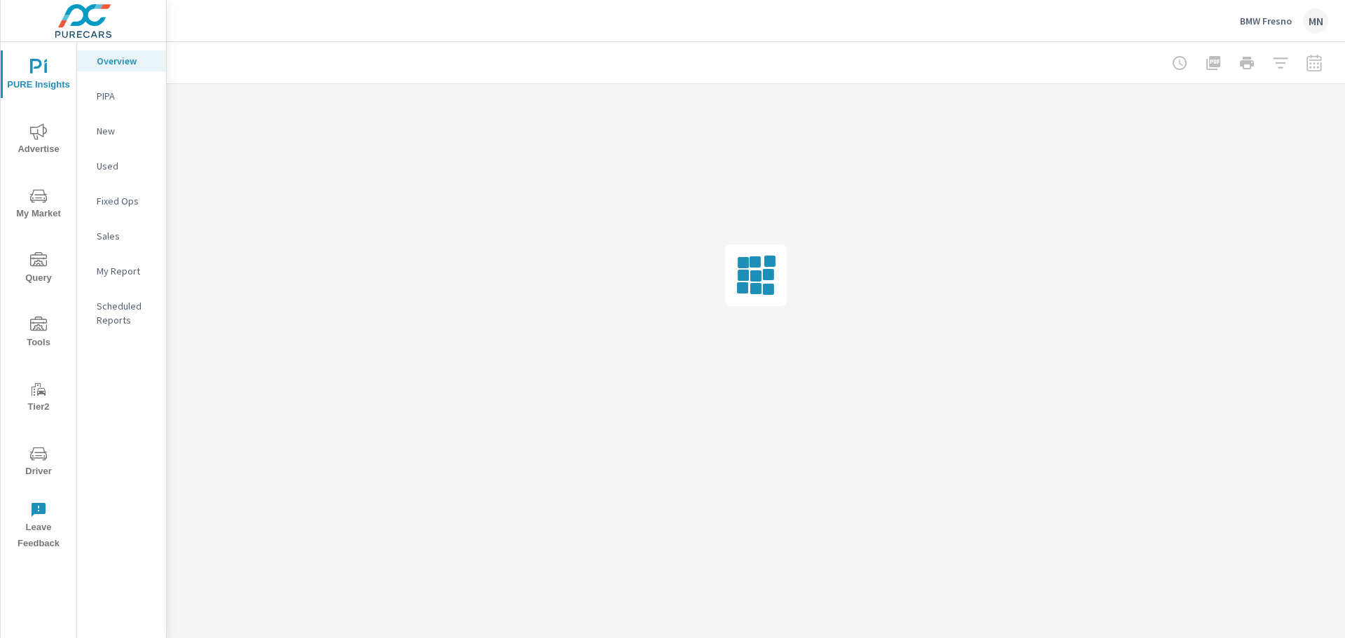 This screenshot has height=638, width=1345. I want to click on div: My Report, so click(121, 271).